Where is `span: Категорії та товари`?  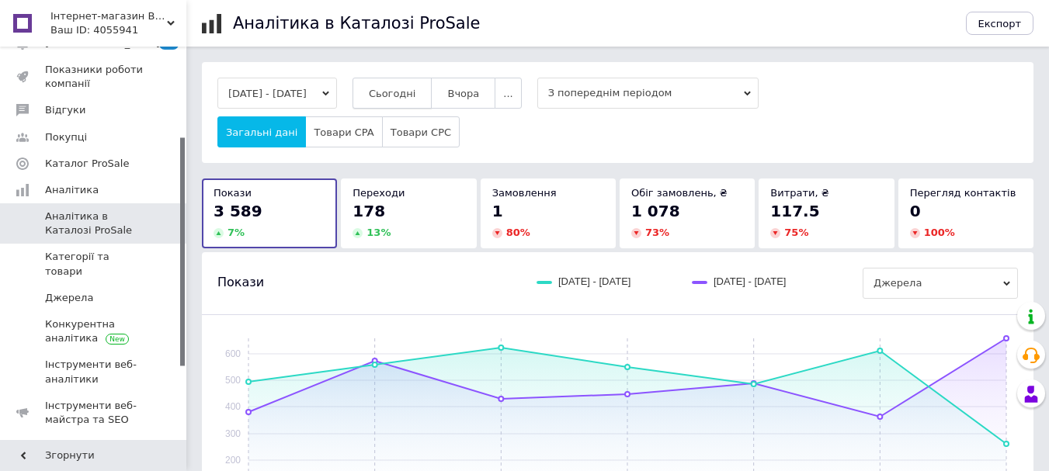
span: Категорії та товари is located at coordinates (94, 264).